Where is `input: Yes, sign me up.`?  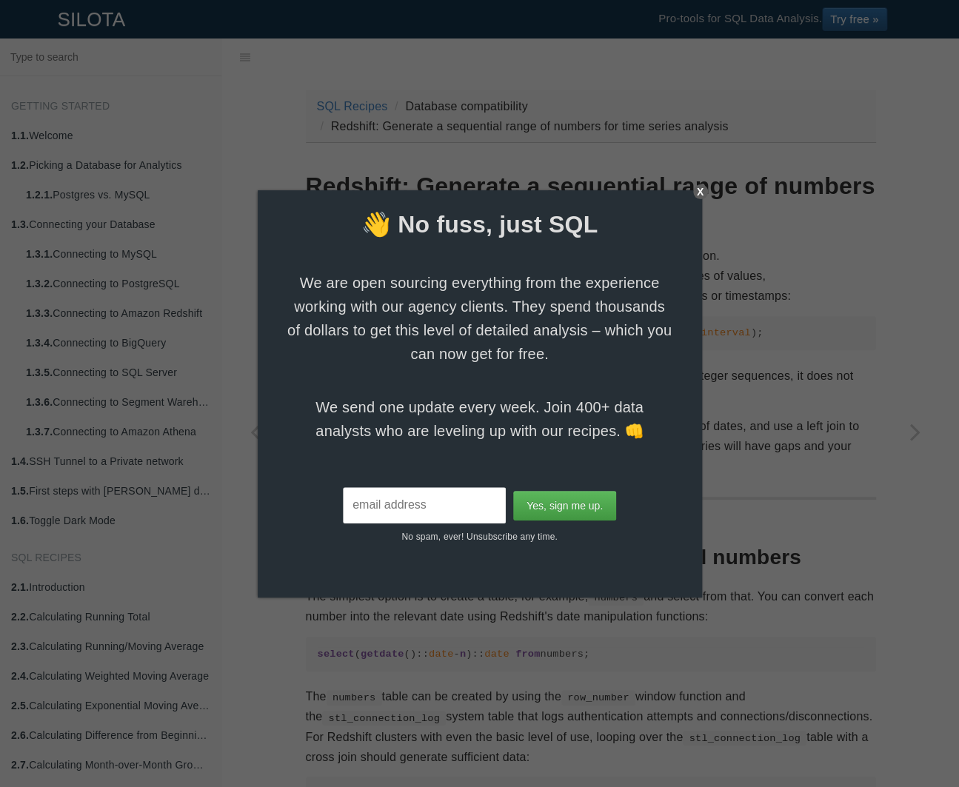
input: Yes, sign me up. is located at coordinates (564, 506).